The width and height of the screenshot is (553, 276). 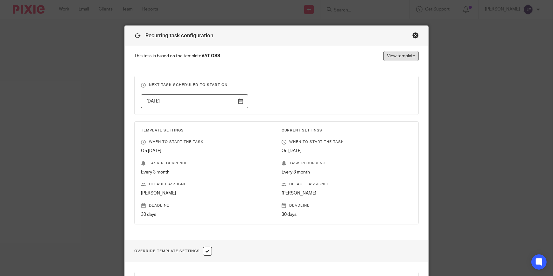 What do you see at coordinates (206, 130) in the screenshot?
I see `h3: Template Settings` at bounding box center [206, 130].